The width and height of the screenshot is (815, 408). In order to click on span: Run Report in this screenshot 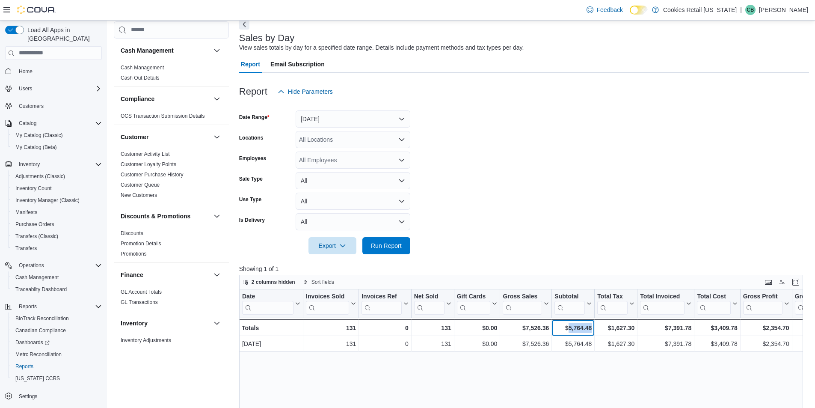, I will do `click(386, 246)`.